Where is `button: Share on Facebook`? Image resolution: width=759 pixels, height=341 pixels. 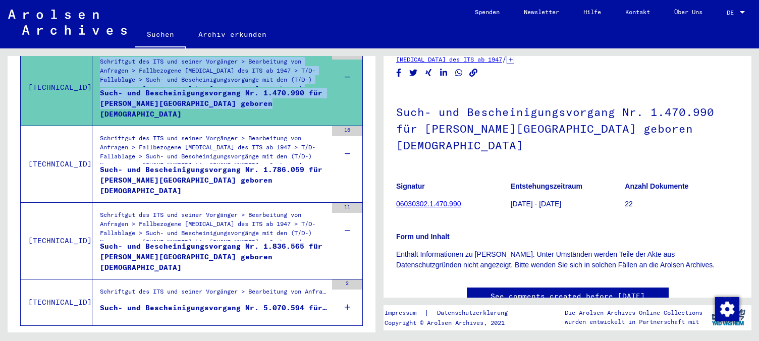
button: Share on Facebook is located at coordinates (399, 73).